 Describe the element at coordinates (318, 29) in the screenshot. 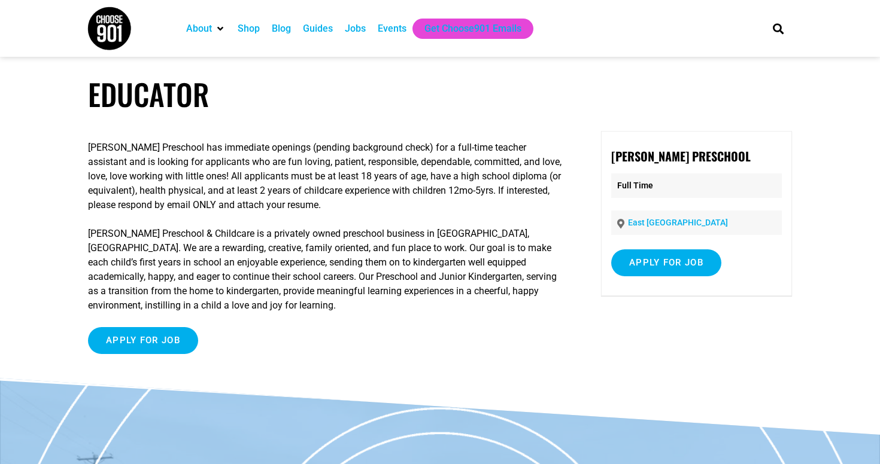

I see `a: Guides` at that location.